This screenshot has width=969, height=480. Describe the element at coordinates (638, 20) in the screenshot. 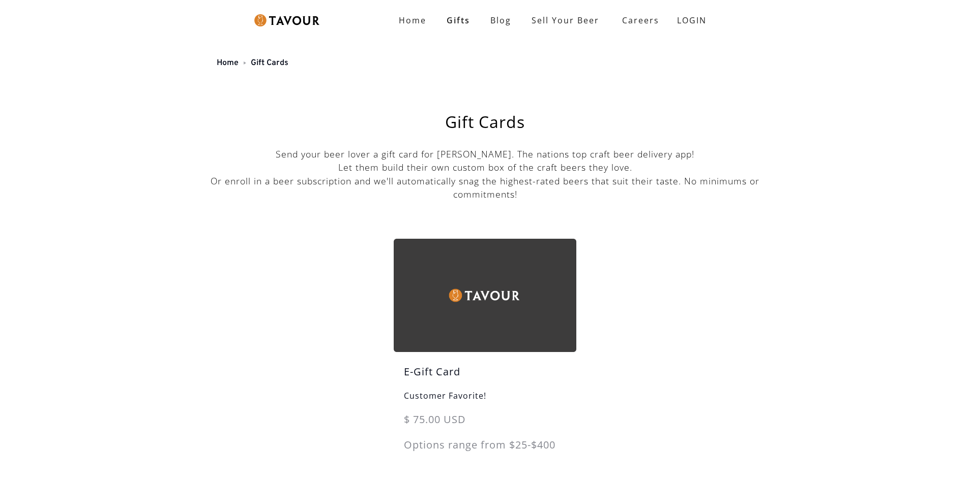

I see `a: Careers` at that location.